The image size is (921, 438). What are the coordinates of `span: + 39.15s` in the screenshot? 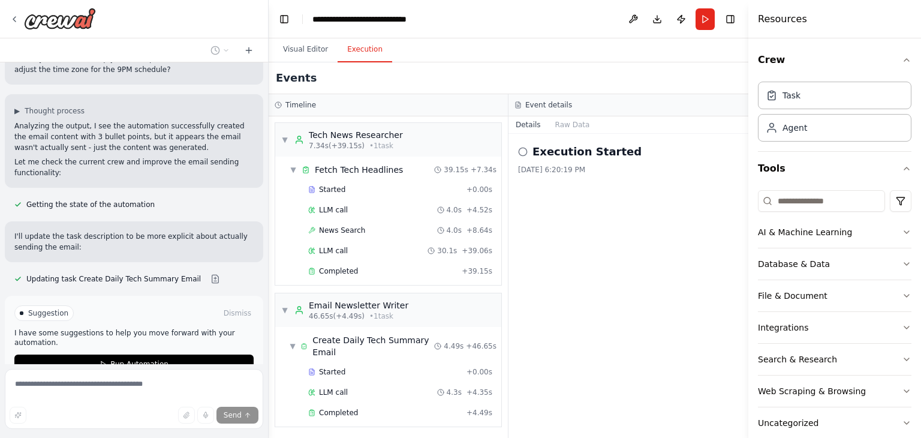 It's located at (477, 271).